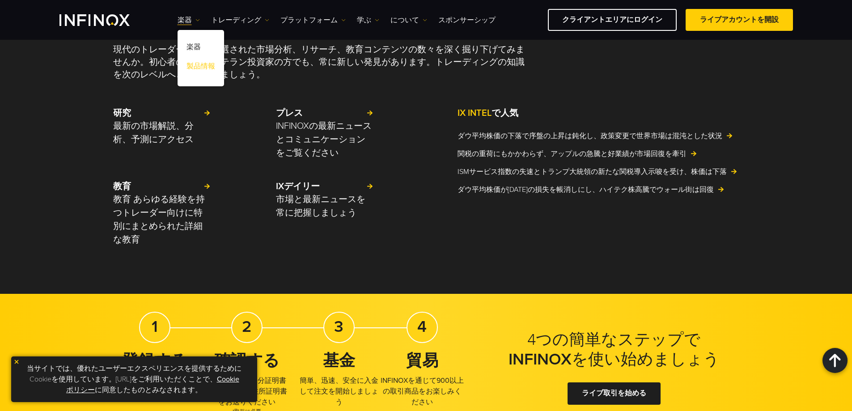 The width and height of the screenshot is (852, 411). I want to click on font: 教育 あらゆる経験を持つトレーダー向けに特別にまとめられた詳細な教育, so click(159, 219).